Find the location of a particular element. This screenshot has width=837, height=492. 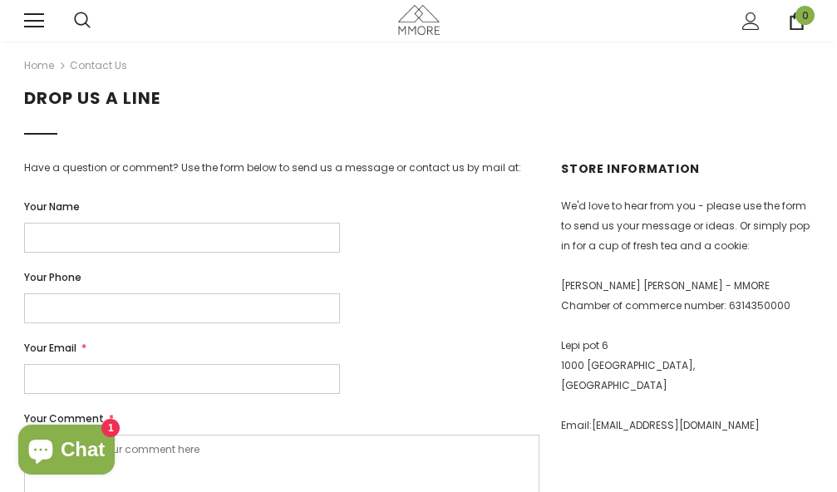

span: Your Name is located at coordinates (52, 206).